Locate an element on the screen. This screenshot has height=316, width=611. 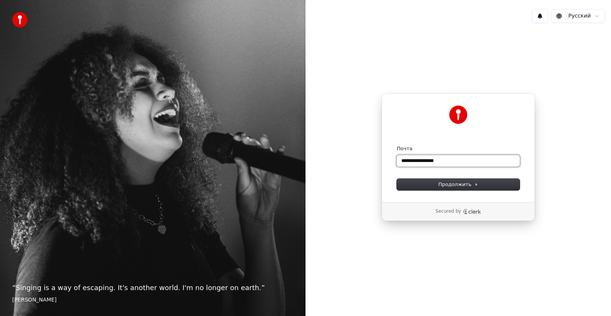
a: Clerk logo is located at coordinates (472, 212).